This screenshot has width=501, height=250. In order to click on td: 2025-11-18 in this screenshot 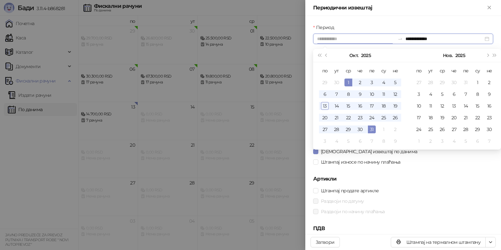, I will do `click(431, 118)`.